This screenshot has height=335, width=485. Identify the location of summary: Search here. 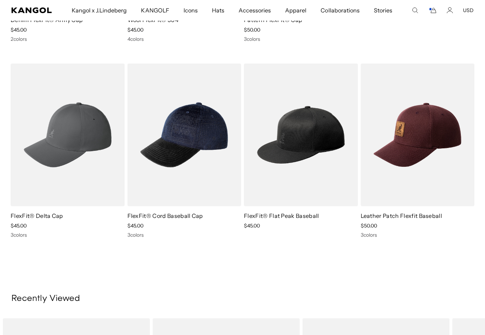
(415, 10).